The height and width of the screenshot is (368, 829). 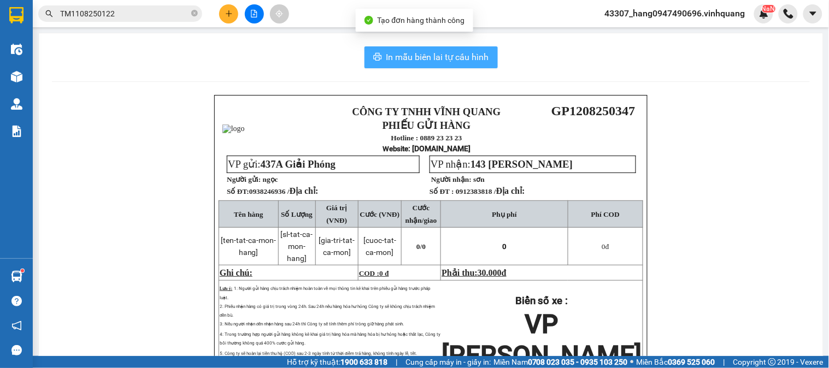 I want to click on span: aim, so click(x=279, y=14).